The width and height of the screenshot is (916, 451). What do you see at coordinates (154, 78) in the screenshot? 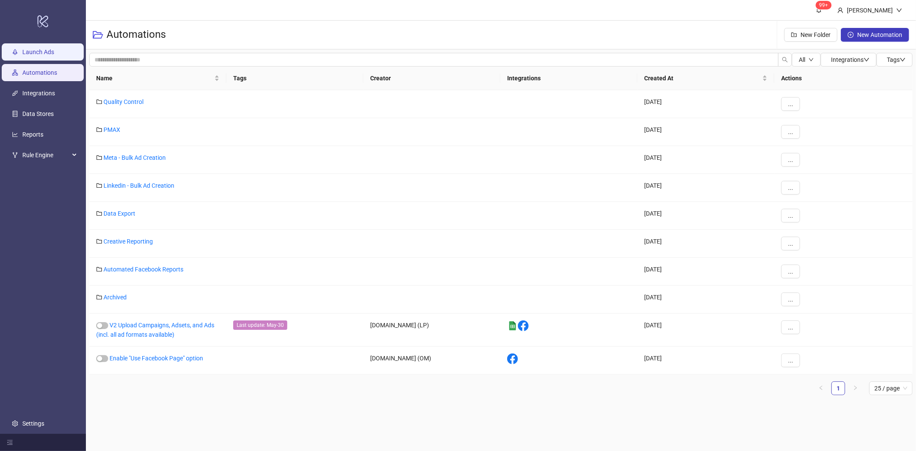
I see `span: Name` at bounding box center [154, 78].